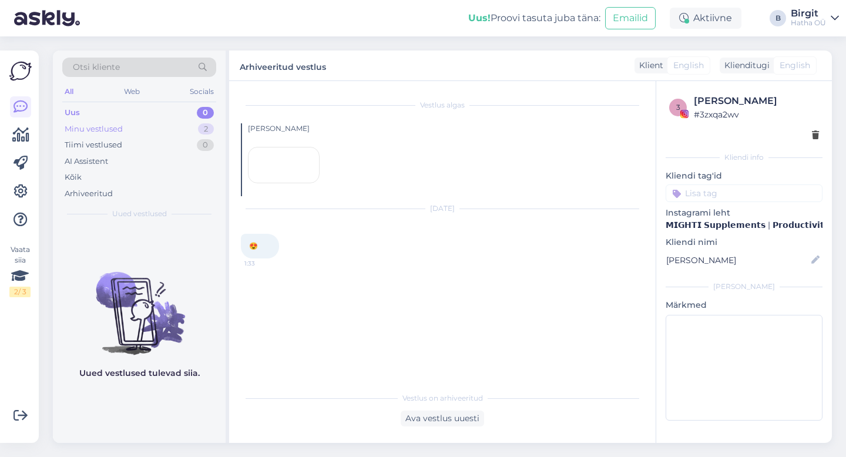 This screenshot has width=846, height=457. What do you see at coordinates (21, 71) in the screenshot?
I see `img: Askly Logo` at bounding box center [21, 71].